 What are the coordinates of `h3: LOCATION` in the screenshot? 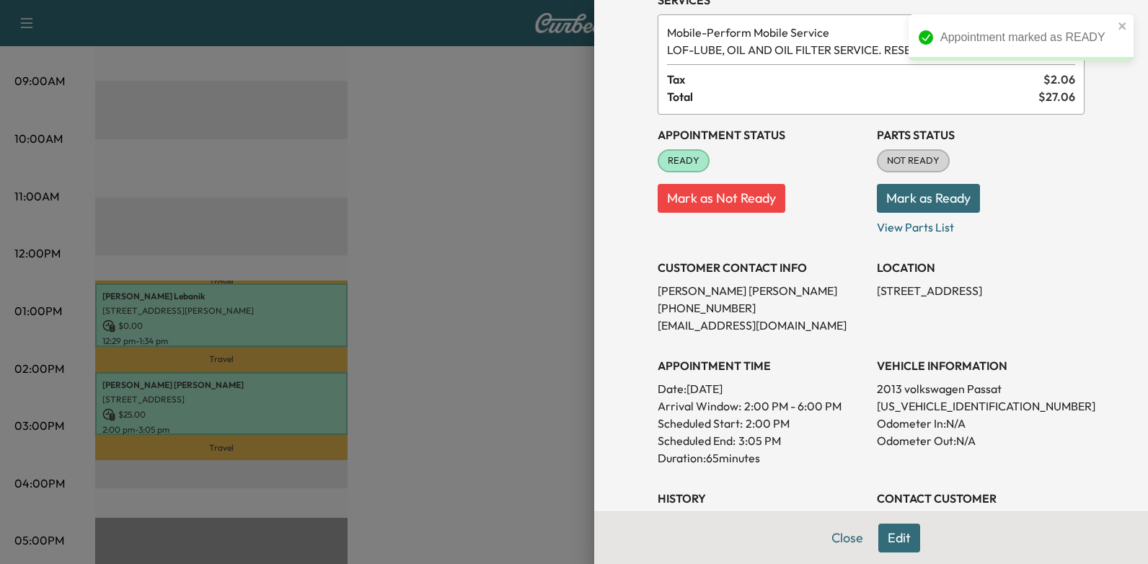 It's located at (981, 268).